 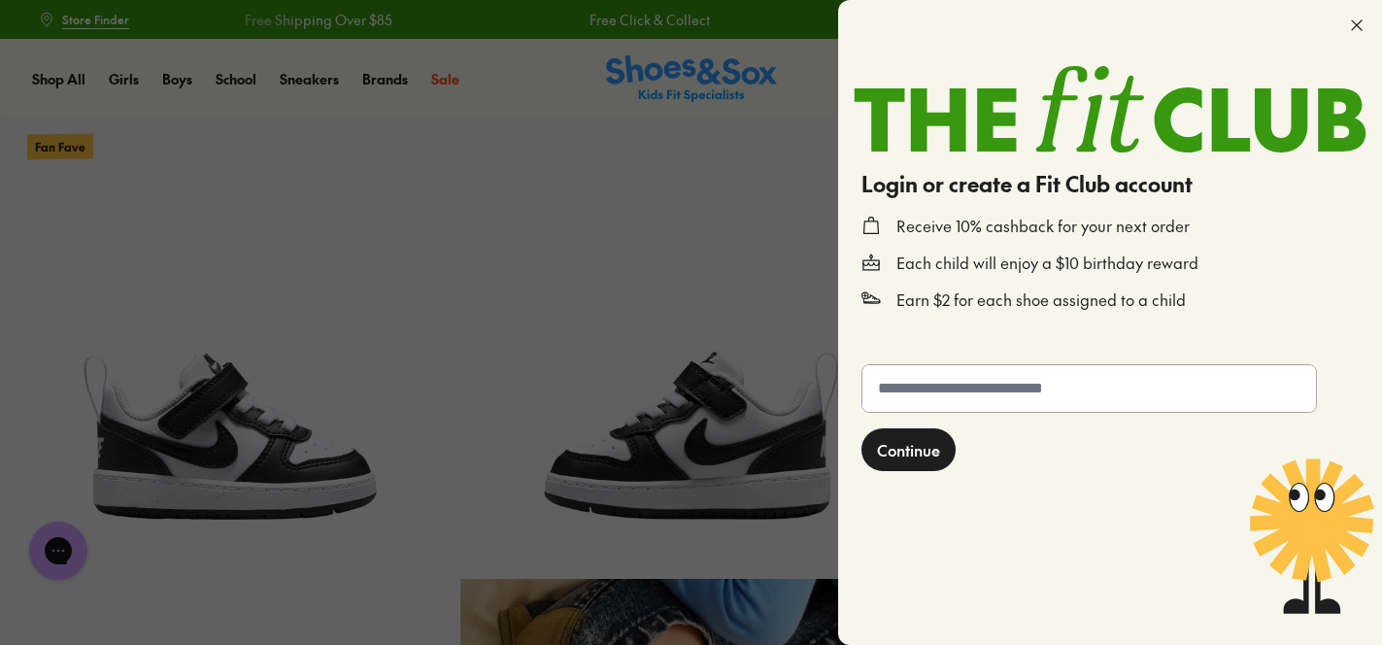 What do you see at coordinates (1043, 226) in the screenshot?
I see `p: Receive 10% cashback for your next order` at bounding box center [1043, 226].